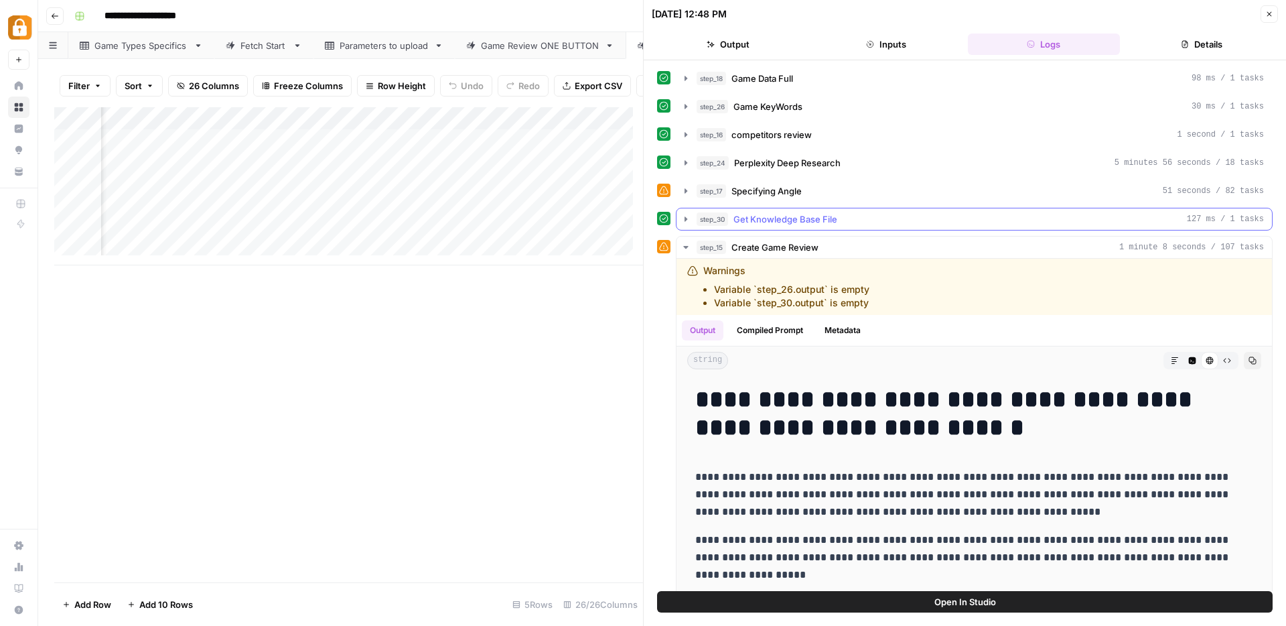  What do you see at coordinates (711, 78) in the screenshot?
I see `span: step_18` at bounding box center [711, 78].